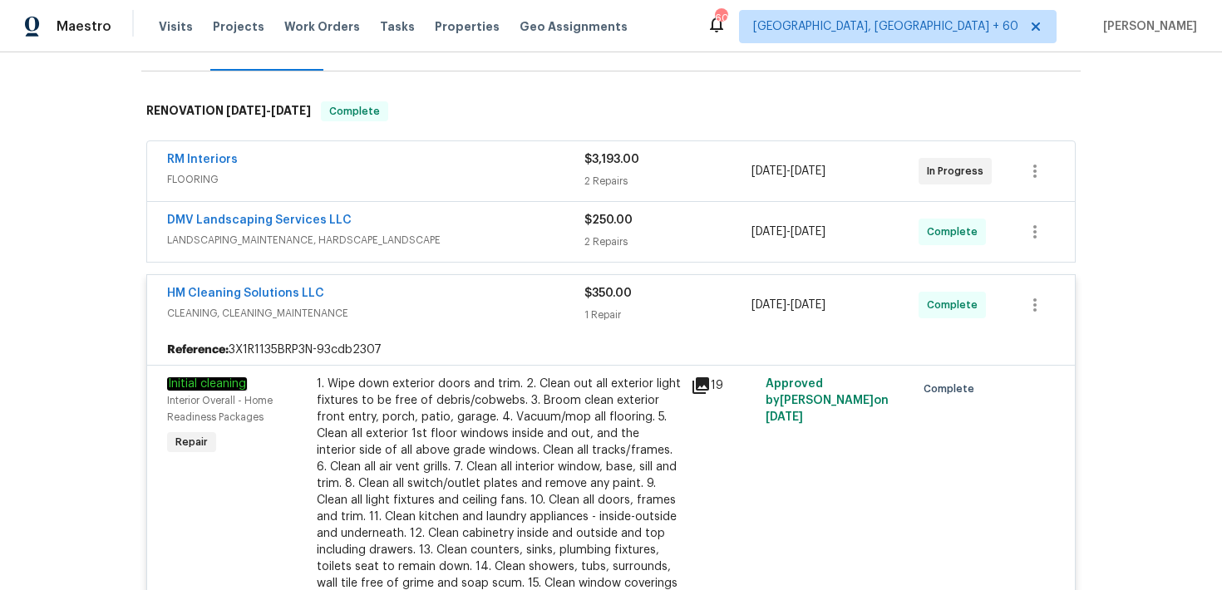 This screenshot has height=590, width=1222. Describe the element at coordinates (202, 160) in the screenshot. I see `a: RM Interiors` at that location.